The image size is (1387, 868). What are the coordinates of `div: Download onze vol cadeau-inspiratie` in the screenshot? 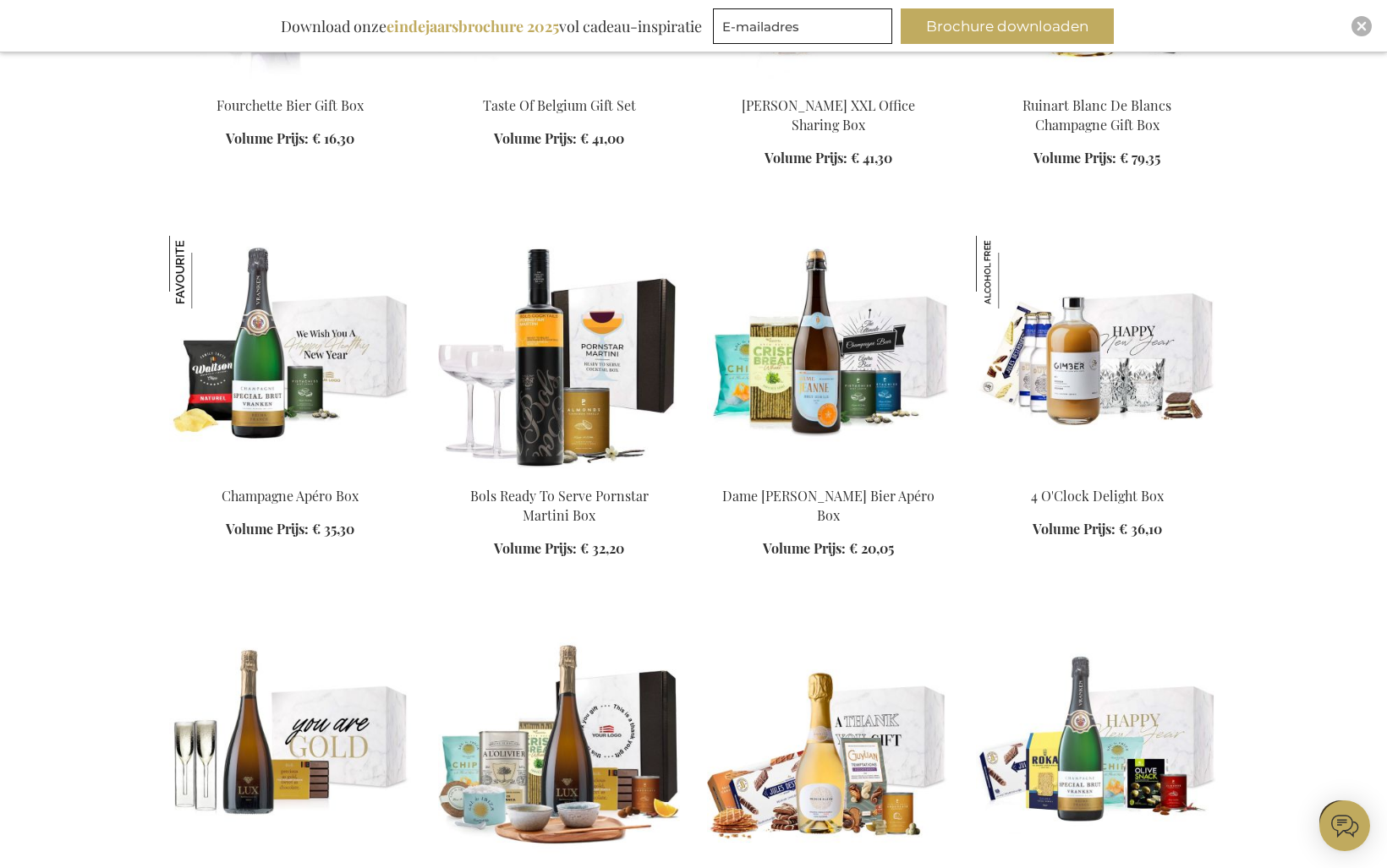 It's located at (491, 26).